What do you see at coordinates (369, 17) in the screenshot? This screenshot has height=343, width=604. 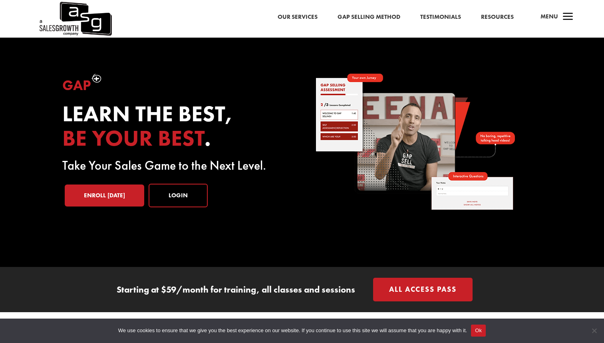 I see `a: Gap Selling Method` at bounding box center [369, 17].